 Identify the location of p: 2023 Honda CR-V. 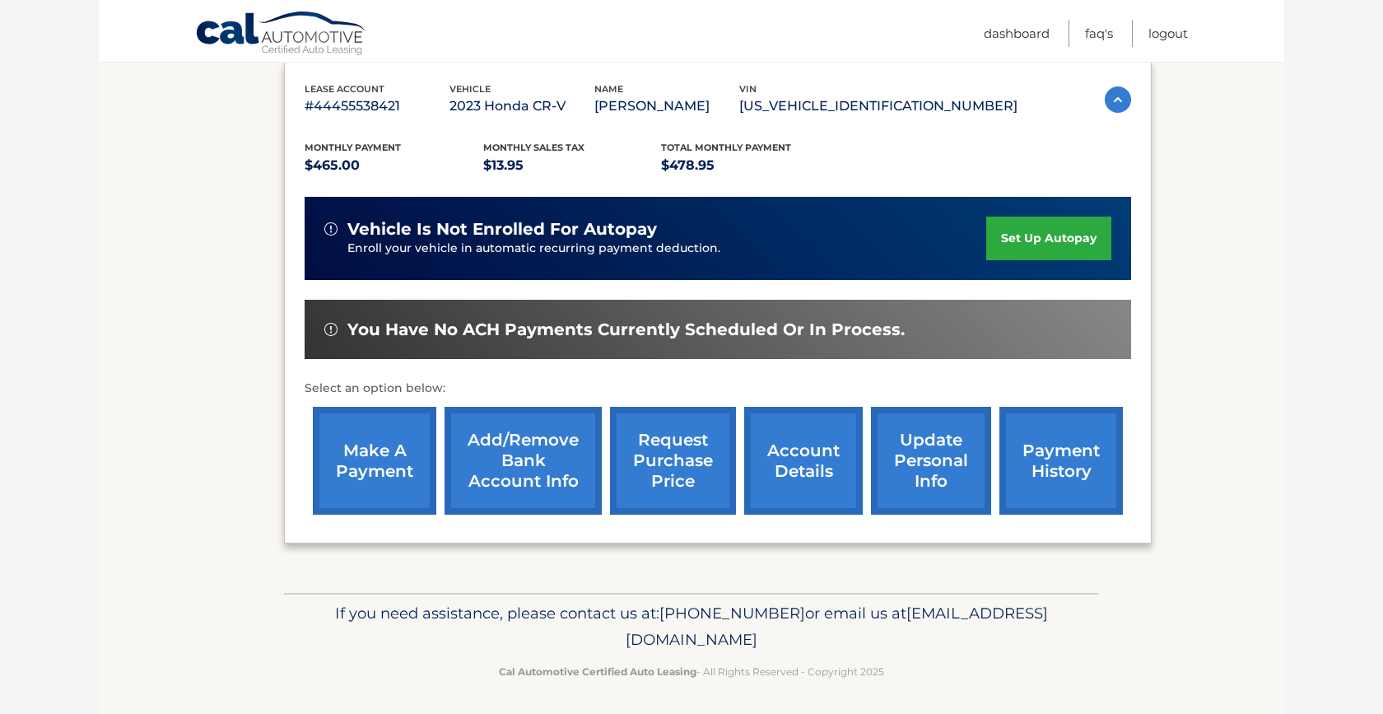
(522, 106).